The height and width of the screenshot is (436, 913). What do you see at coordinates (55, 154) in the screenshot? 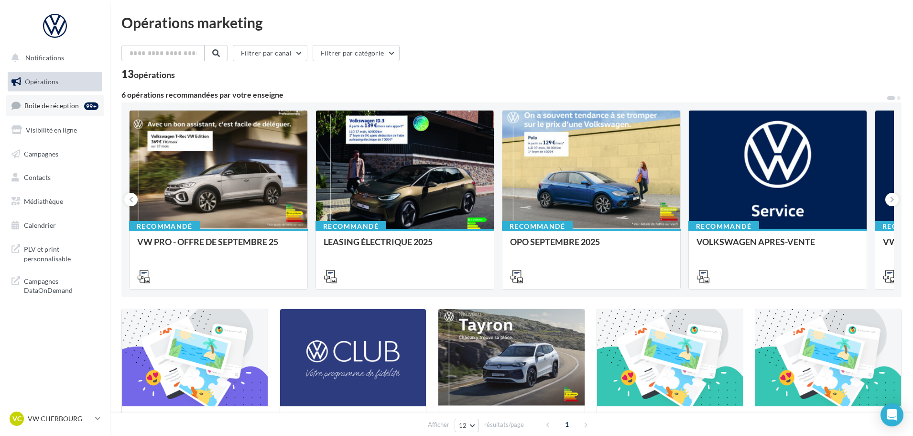
I see `a: Campagnes` at bounding box center [55, 154].